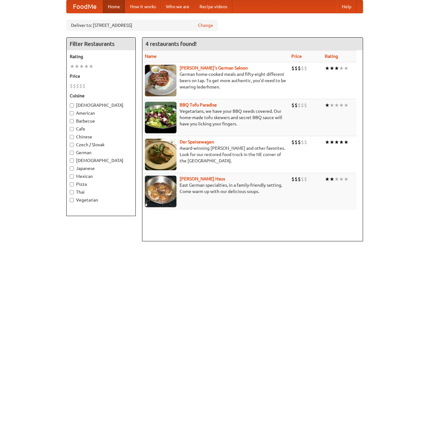 The image size is (429, 447). I want to click on input: American, so click(72, 113).